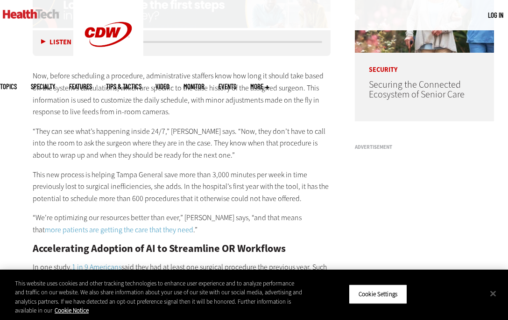 The height and width of the screenshot is (320, 508). Describe the element at coordinates (31, 14) in the screenshot. I see `img: Home` at that location.